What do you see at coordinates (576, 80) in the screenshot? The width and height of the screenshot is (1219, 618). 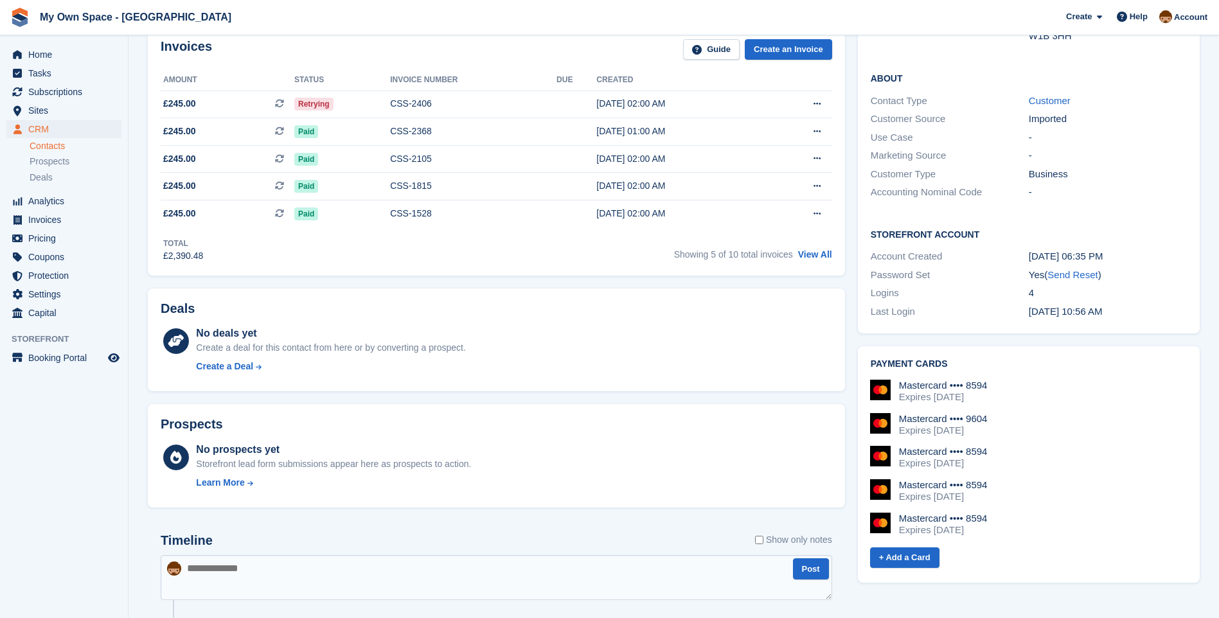 I see `th: Due` at bounding box center [576, 80].